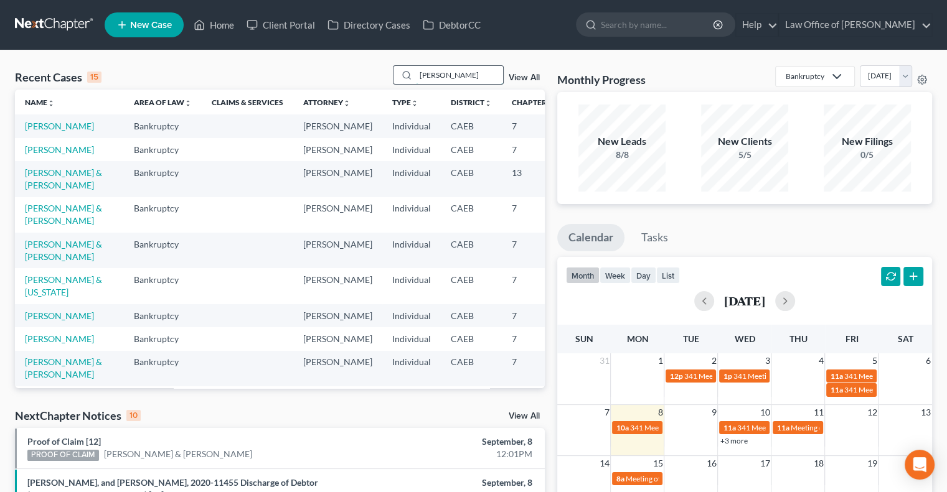 This screenshot has height=492, width=947. Describe the element at coordinates (714, 413) in the screenshot. I see `span: 9` at that location.